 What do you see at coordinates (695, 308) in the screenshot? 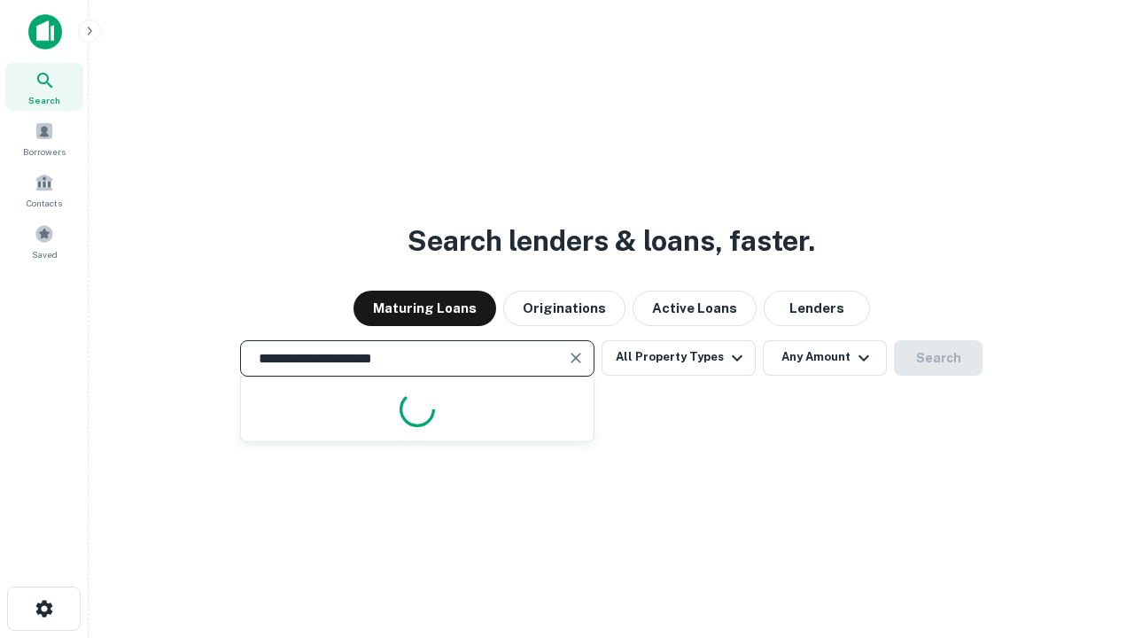
I see `button: Active Loans` at bounding box center [695, 308].